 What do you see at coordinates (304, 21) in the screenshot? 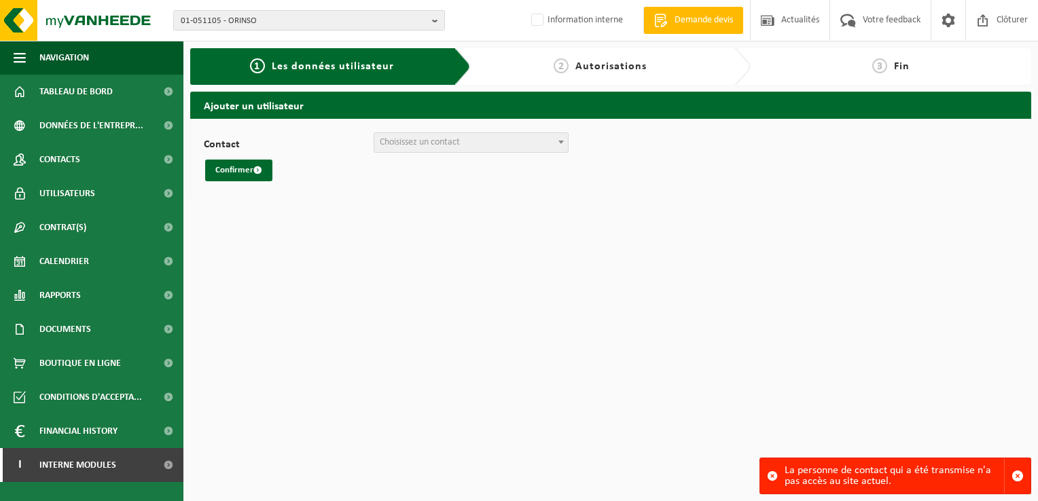
I see `span: 01-051105 - ORINSO` at bounding box center [304, 21].